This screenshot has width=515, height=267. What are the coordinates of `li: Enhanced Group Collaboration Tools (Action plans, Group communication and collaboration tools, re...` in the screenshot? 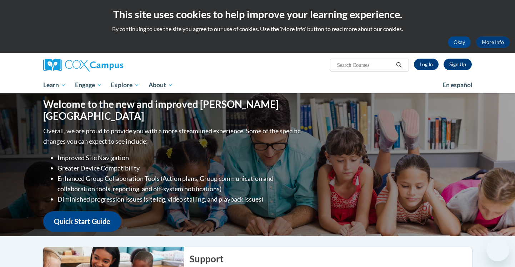 It's located at (180, 184).